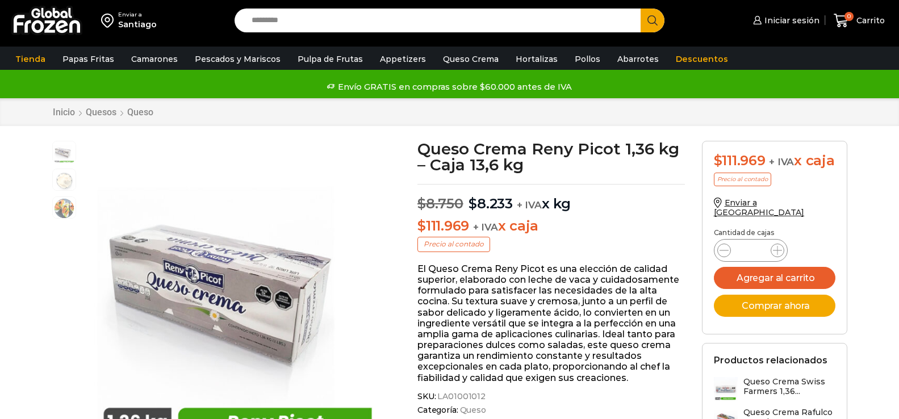 This screenshot has height=419, width=899. I want to click on a: Pulpa de Frutas, so click(330, 59).